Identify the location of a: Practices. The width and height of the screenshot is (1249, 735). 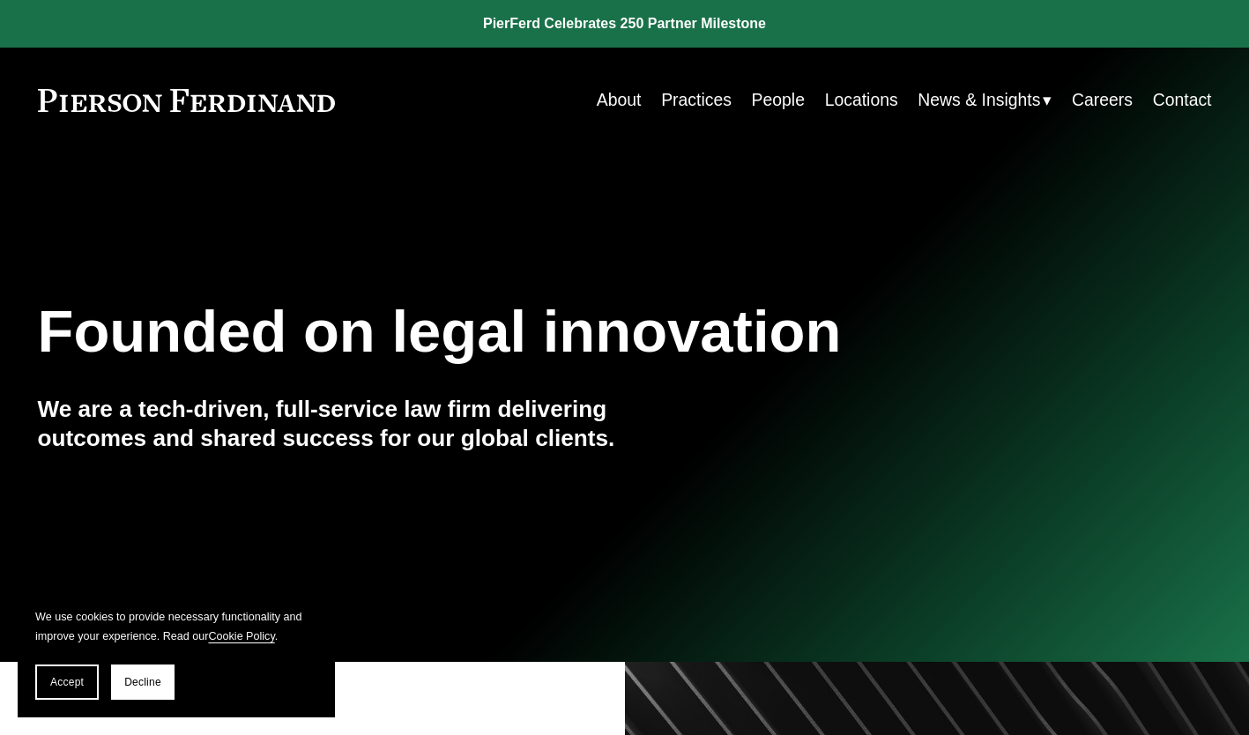
(696, 100).